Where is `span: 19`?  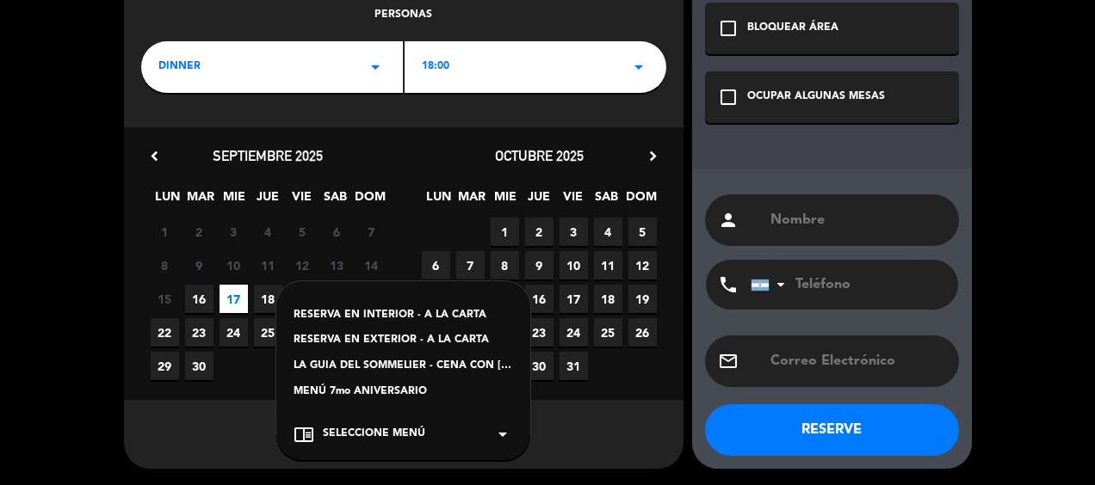
span: 19 is located at coordinates (642, 299).